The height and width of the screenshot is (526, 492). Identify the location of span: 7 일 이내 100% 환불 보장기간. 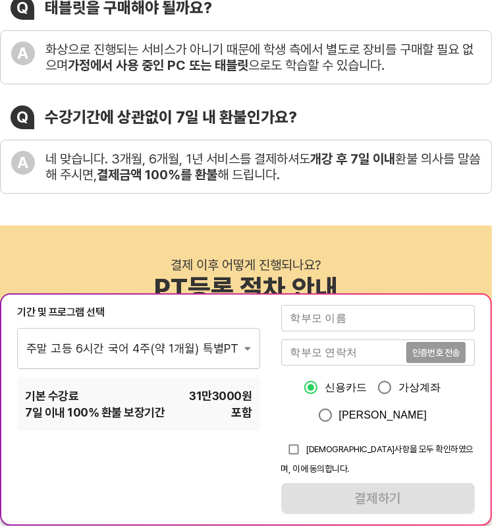
(95, 412).